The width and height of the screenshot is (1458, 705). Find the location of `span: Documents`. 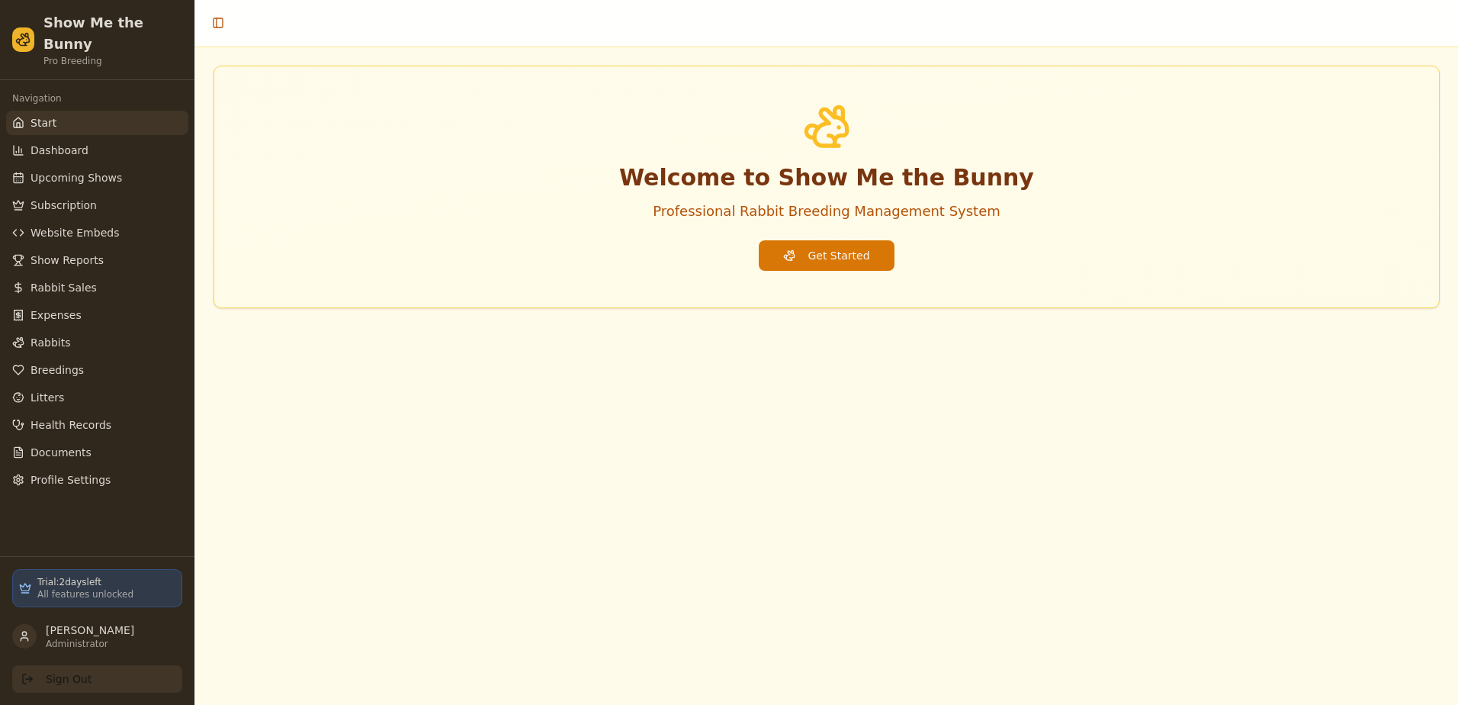

span: Documents is located at coordinates (61, 452).